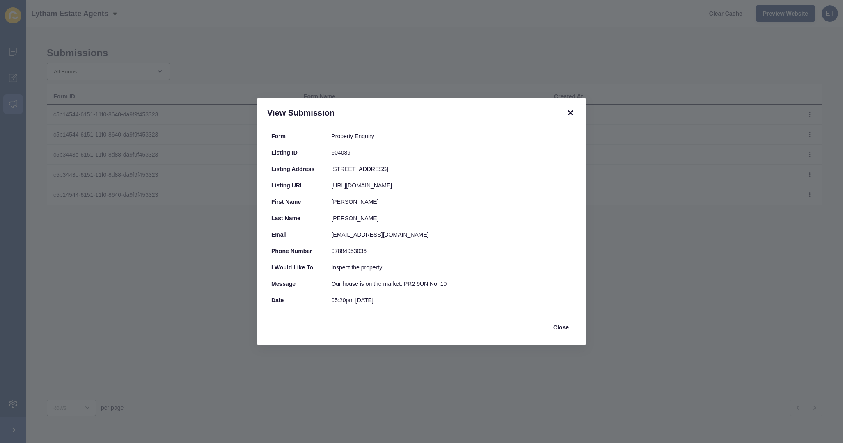 This screenshot has width=843, height=443. I want to click on div: Property Enquiry, so click(451, 136).